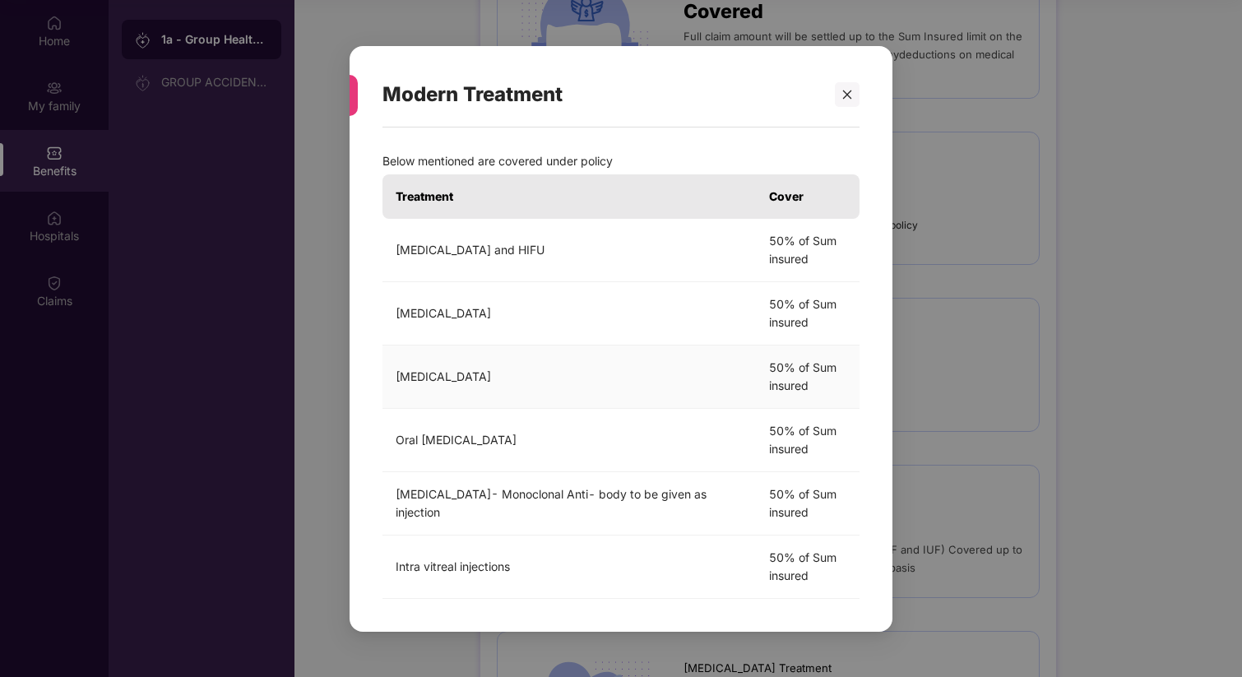 The width and height of the screenshot is (1242, 677). What do you see at coordinates (601, 95) in the screenshot?
I see `div: Modern Treatment` at bounding box center [601, 95].